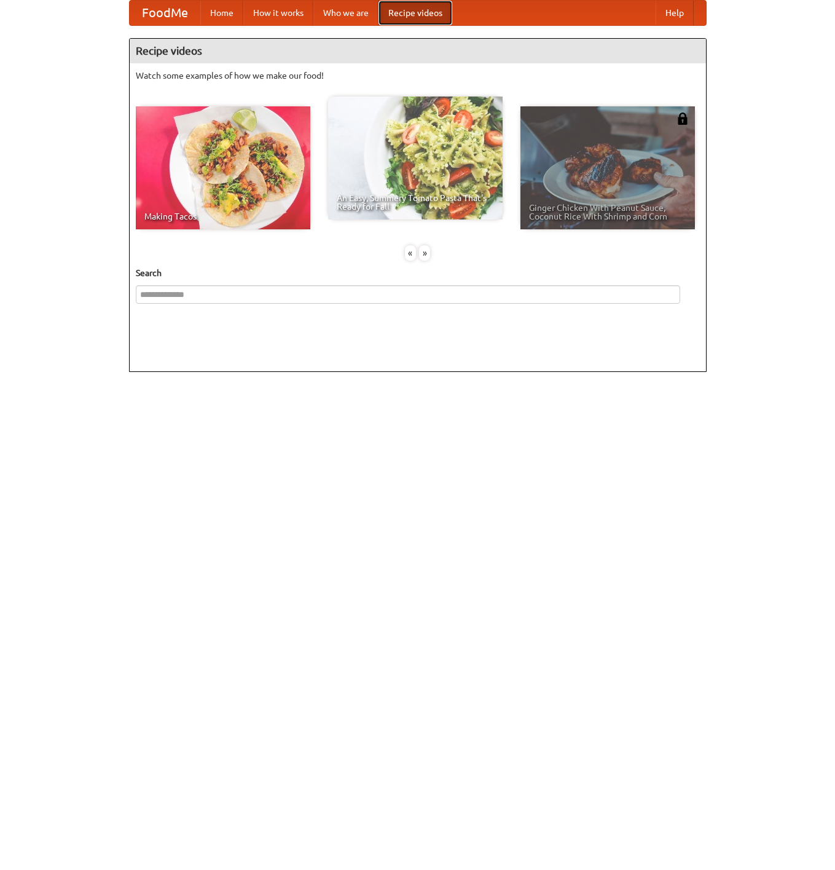 The width and height of the screenshot is (835, 870). I want to click on span: Making Tacos, so click(223, 216).